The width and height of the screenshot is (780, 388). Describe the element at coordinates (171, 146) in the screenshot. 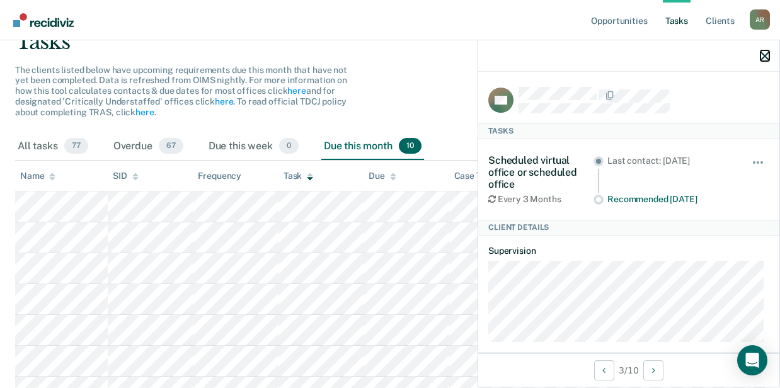

I see `span: 67` at that location.